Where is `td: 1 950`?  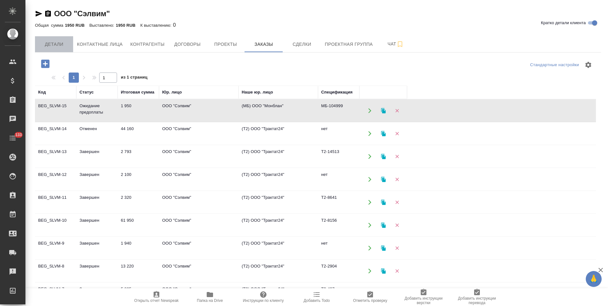 td: 1 950 is located at coordinates (138, 111).